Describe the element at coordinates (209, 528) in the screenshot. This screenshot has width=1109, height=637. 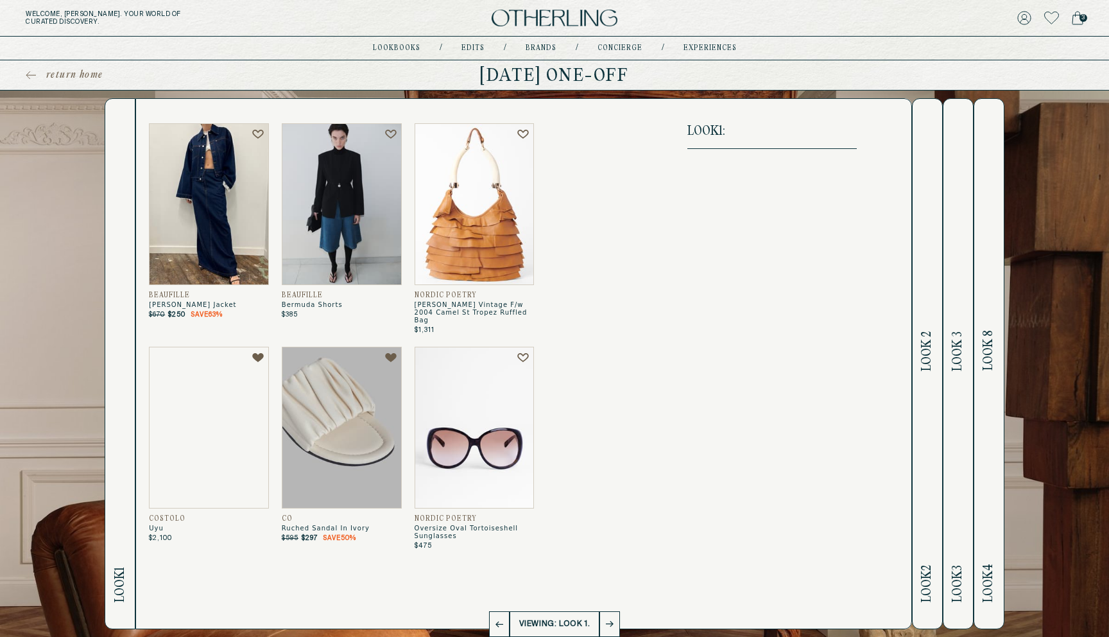
I see `span: Uyu` at that location.